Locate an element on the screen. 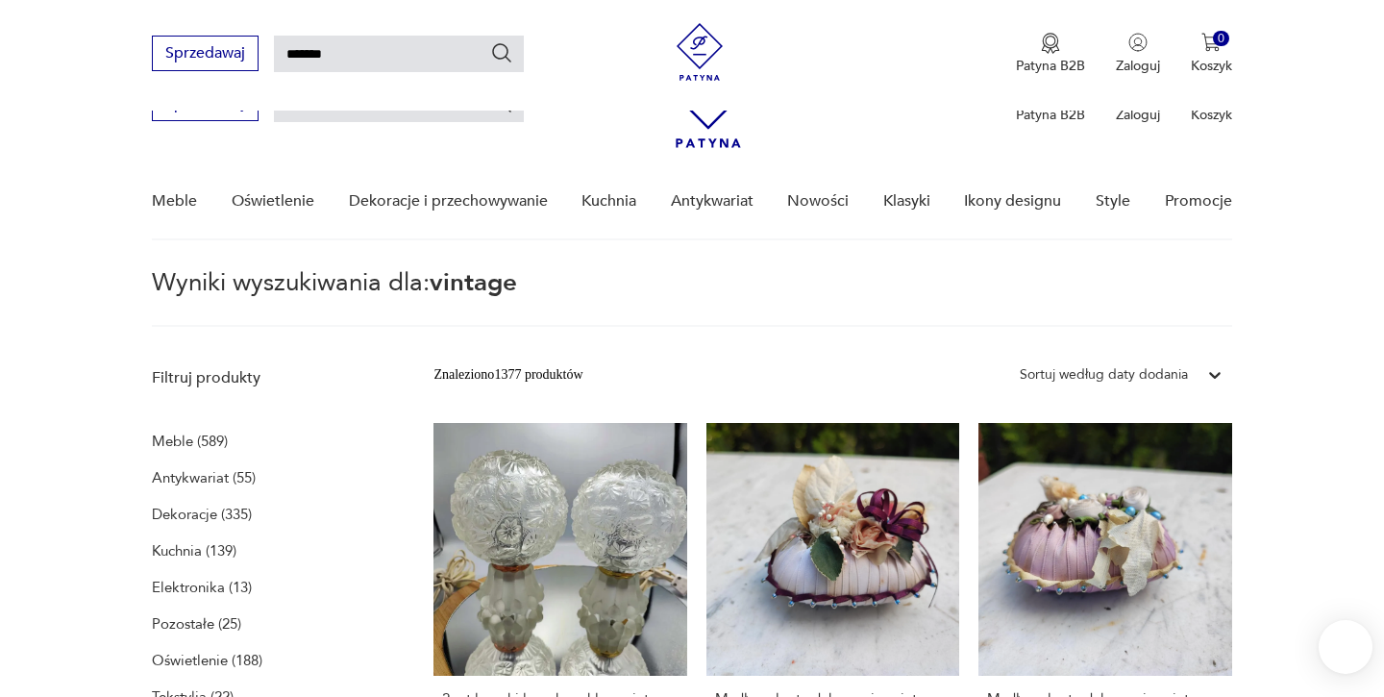 The image size is (1384, 697). p: Pozostałe (25) is located at coordinates (196, 624).